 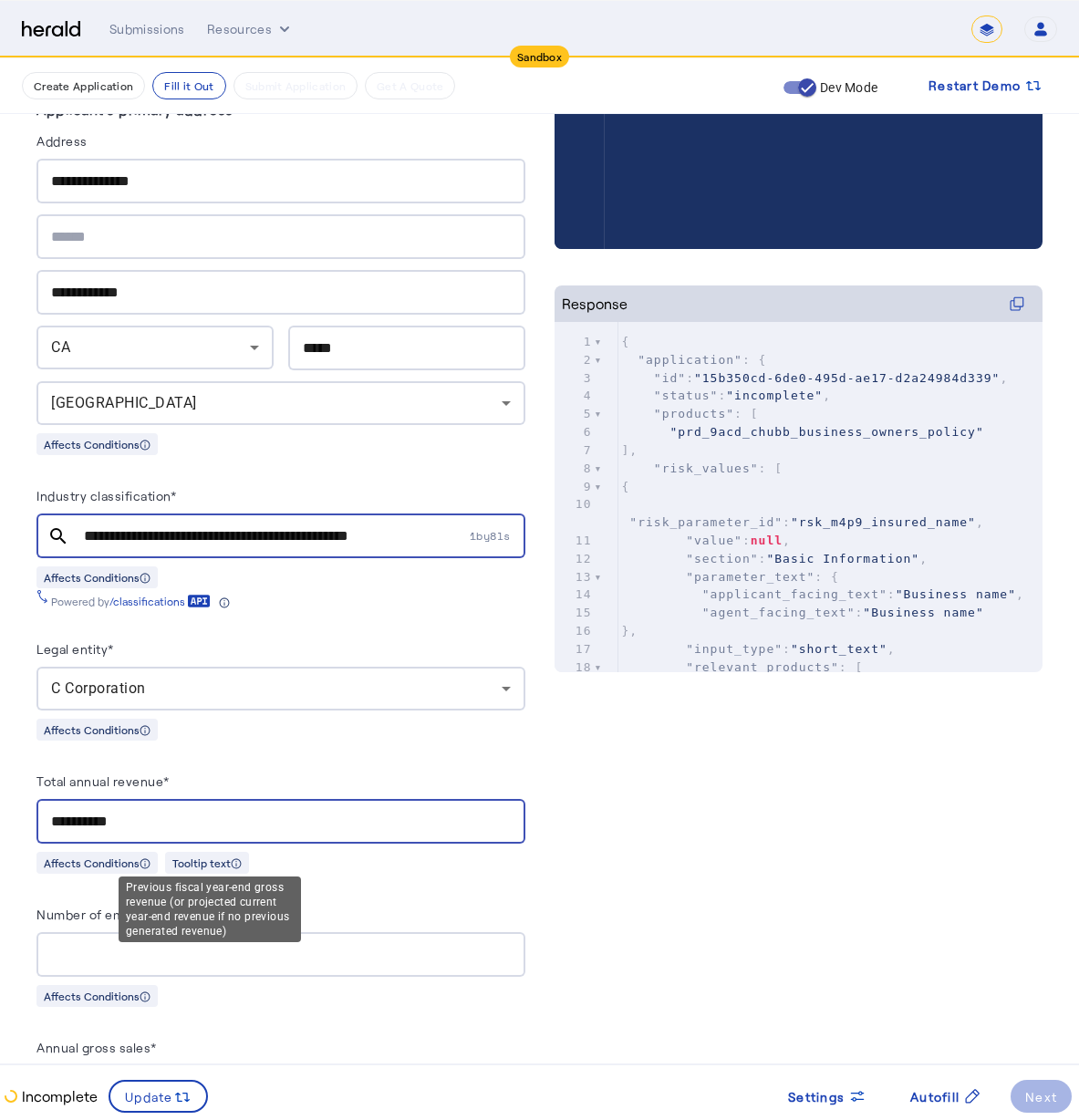 I want to click on div: 11, so click(x=574, y=541).